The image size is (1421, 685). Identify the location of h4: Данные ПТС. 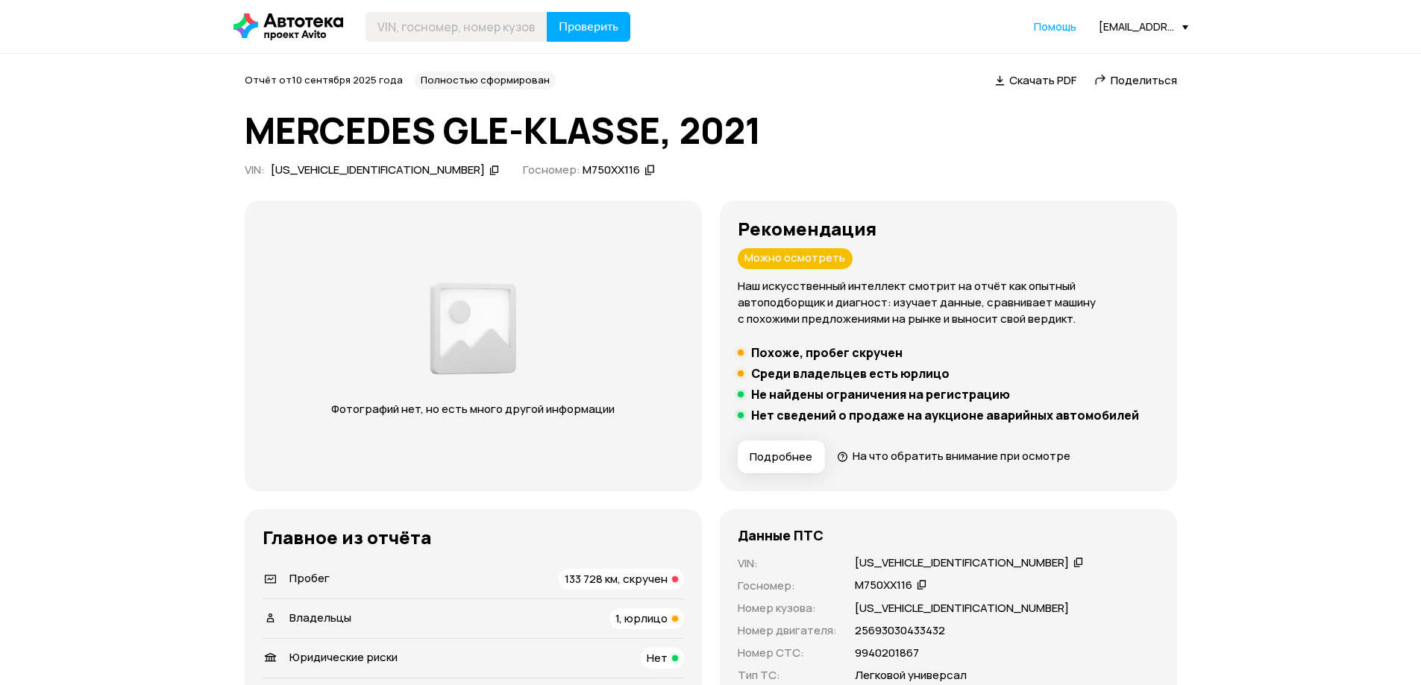
(780, 535).